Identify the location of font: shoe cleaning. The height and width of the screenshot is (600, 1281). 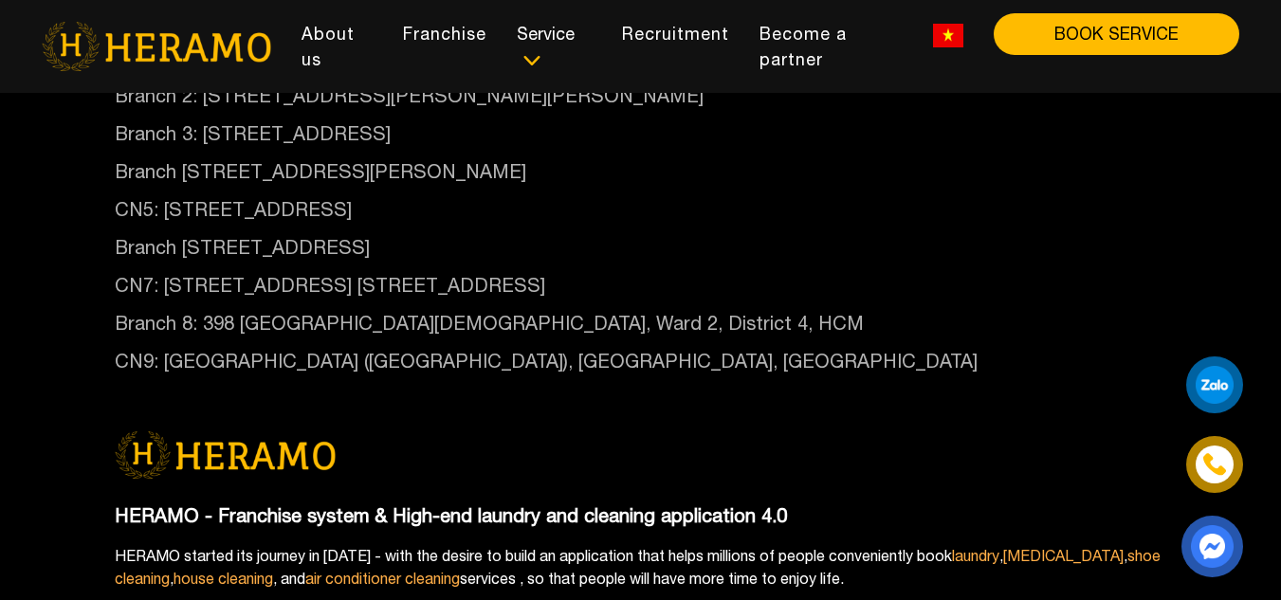
(637, 567).